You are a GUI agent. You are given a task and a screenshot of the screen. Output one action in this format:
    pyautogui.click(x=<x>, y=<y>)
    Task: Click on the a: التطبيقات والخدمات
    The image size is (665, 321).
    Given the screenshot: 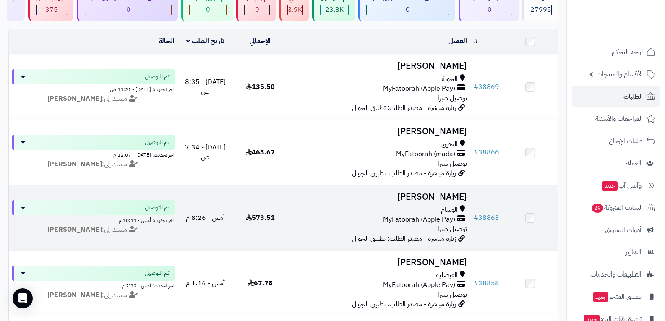 What is the action you would take?
    pyautogui.click(x=616, y=274)
    